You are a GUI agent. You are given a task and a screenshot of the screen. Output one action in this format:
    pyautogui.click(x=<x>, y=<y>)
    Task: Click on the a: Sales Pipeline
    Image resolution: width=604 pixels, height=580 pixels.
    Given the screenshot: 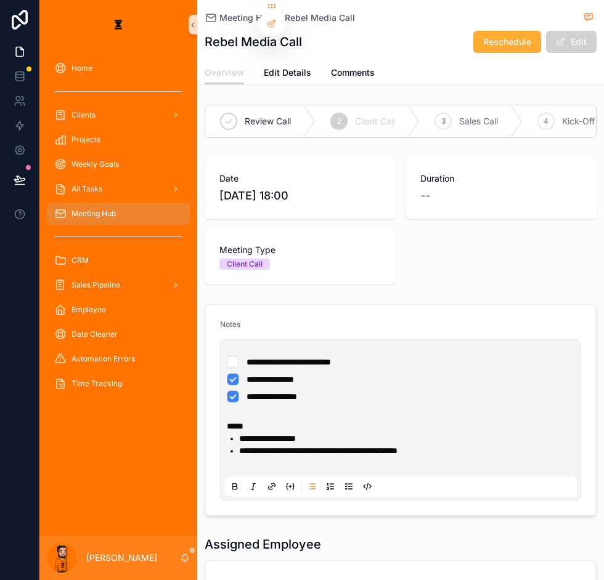 What is the action you would take?
    pyautogui.click(x=118, y=285)
    